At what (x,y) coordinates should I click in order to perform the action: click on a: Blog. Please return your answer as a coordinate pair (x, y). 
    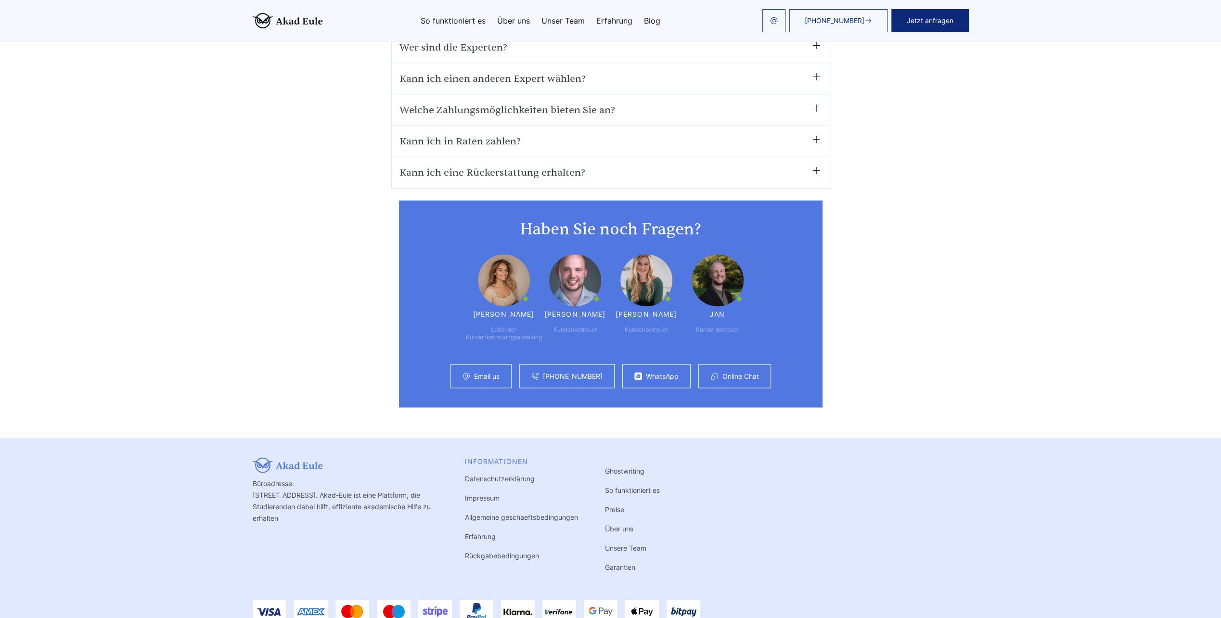
    Looking at the image, I should click on (652, 21).